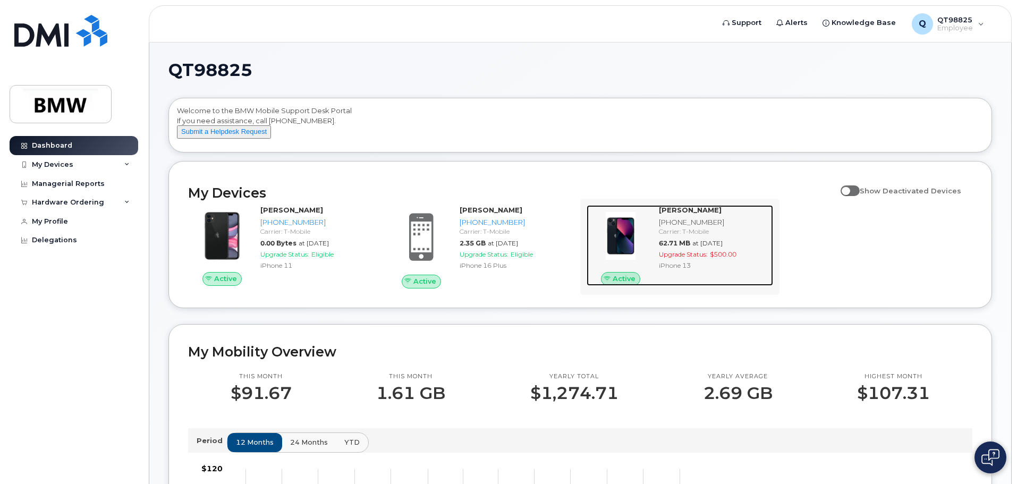 Image resolution: width=1017 pixels, height=484 pixels. I want to click on span: QT98825, so click(210, 70).